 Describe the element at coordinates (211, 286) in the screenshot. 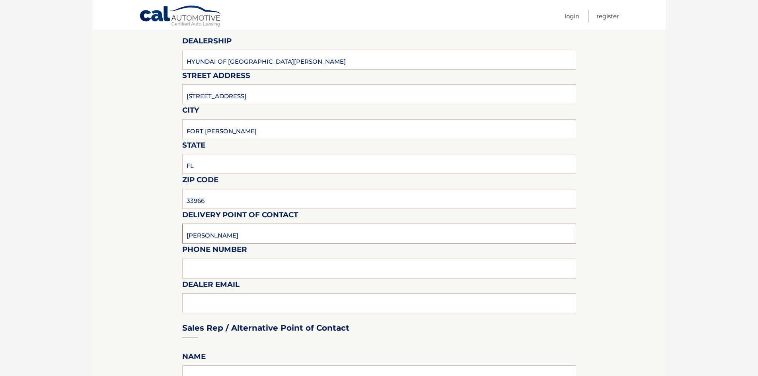

I see `label: Dealer Email` at that location.